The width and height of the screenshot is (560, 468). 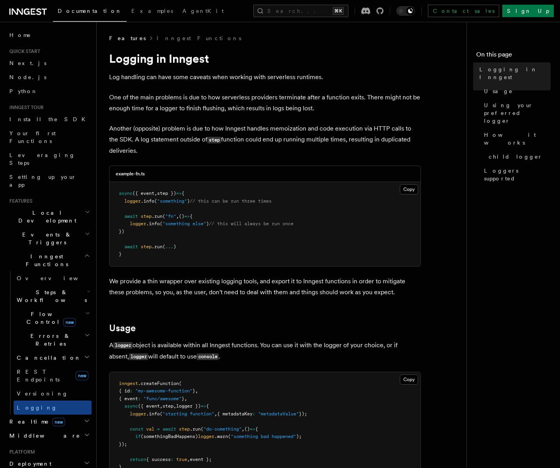 What do you see at coordinates (338, 11) in the screenshot?
I see `kbd: ⌘K` at bounding box center [338, 11].